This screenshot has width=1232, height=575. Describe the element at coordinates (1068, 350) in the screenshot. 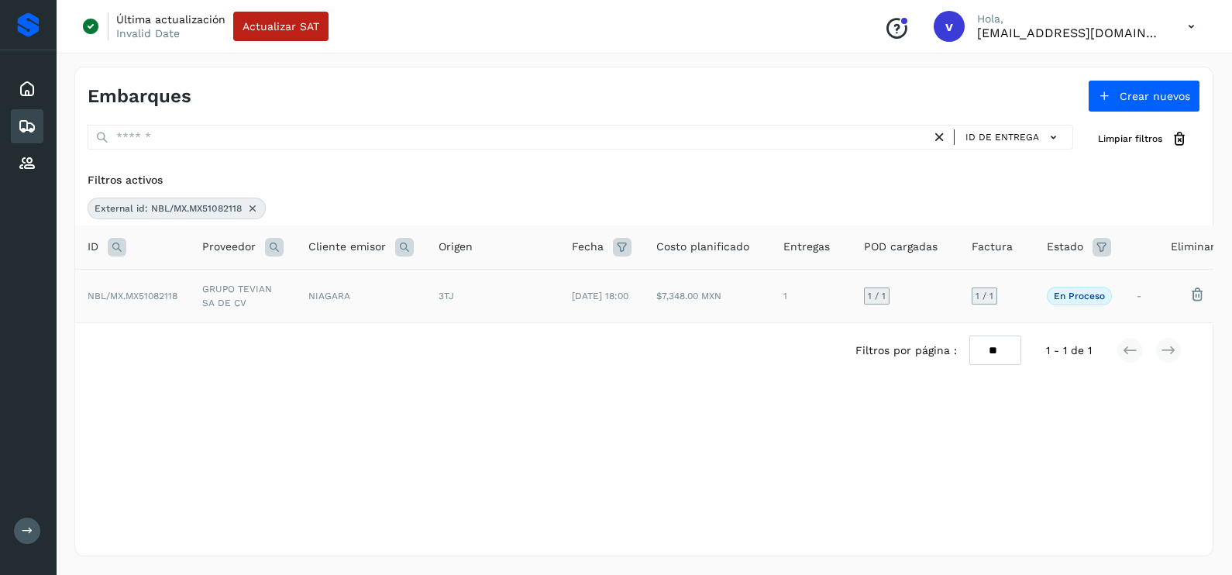

I see `span: 1 - 1 de 1` at that location.